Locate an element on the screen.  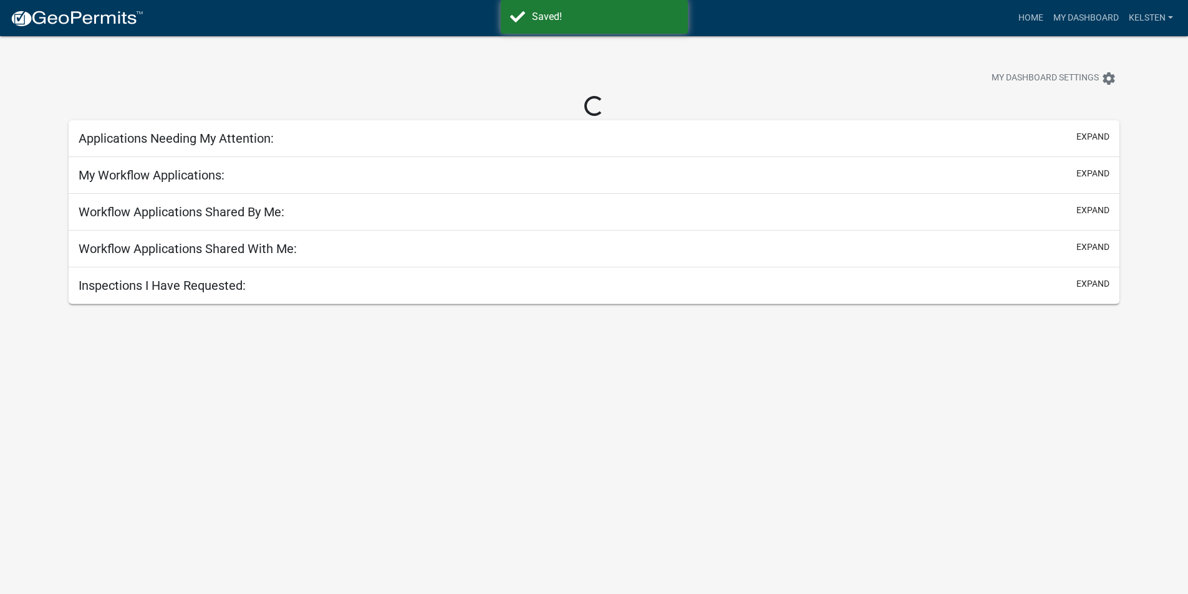
div: Saved! is located at coordinates (605, 17).